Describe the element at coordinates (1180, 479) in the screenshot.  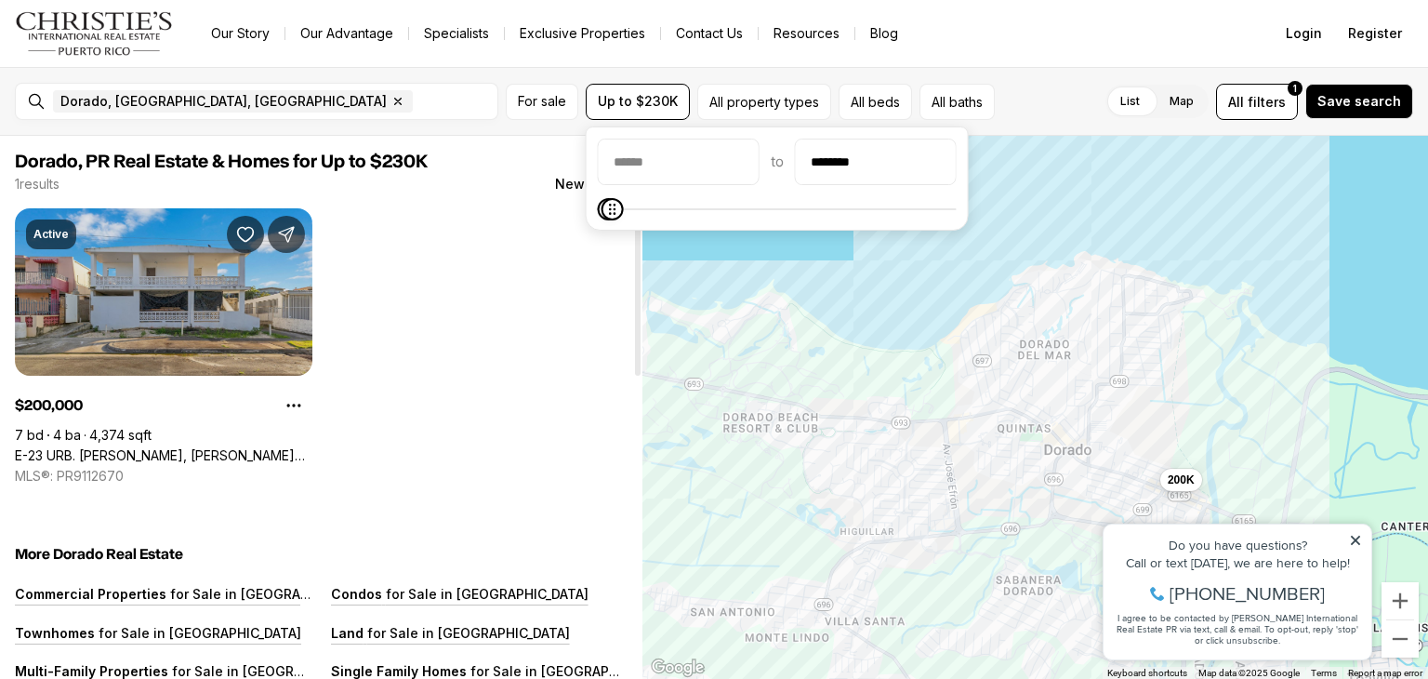
I see `button: 200K` at that location.